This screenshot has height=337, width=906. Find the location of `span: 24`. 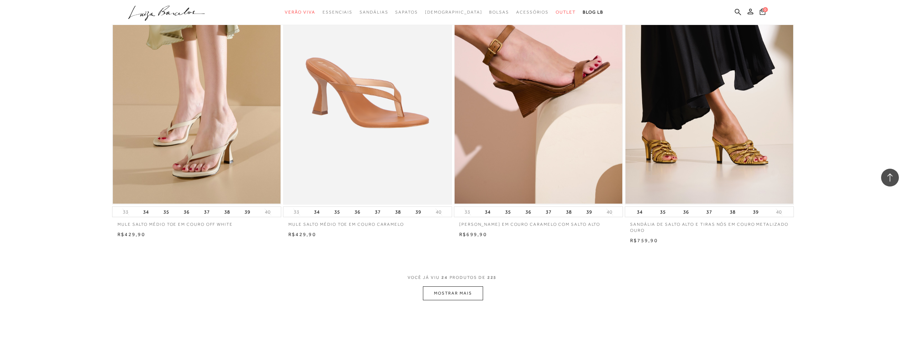

span: 24 is located at coordinates (445, 277).